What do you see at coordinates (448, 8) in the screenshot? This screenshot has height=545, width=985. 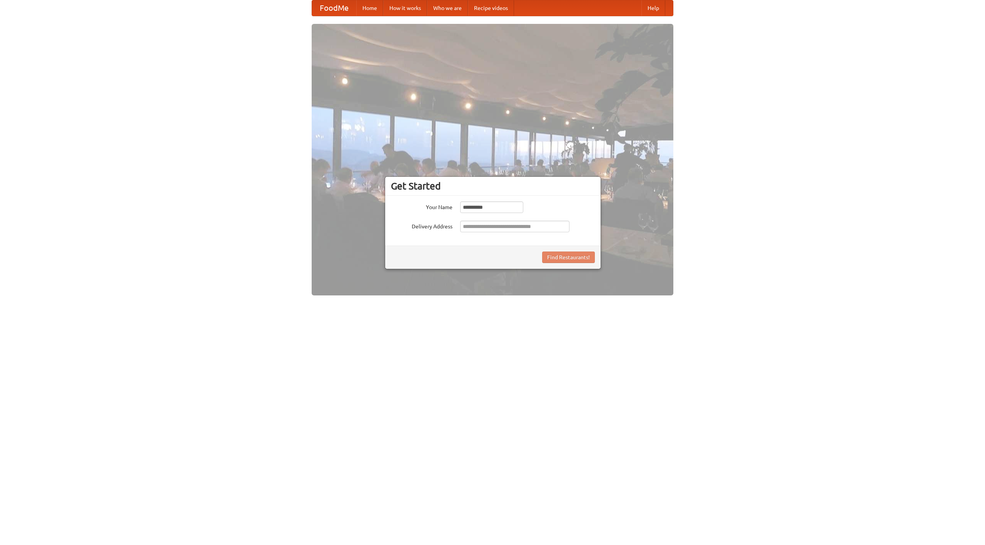 I see `a: Who we are` at bounding box center [448, 8].